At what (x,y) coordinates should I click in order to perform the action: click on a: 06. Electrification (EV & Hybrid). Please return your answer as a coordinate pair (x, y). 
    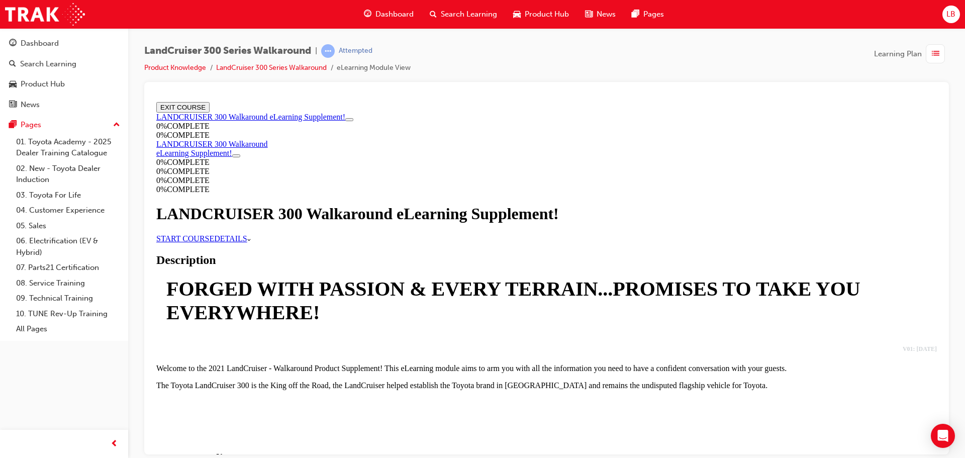
    Looking at the image, I should click on (68, 246).